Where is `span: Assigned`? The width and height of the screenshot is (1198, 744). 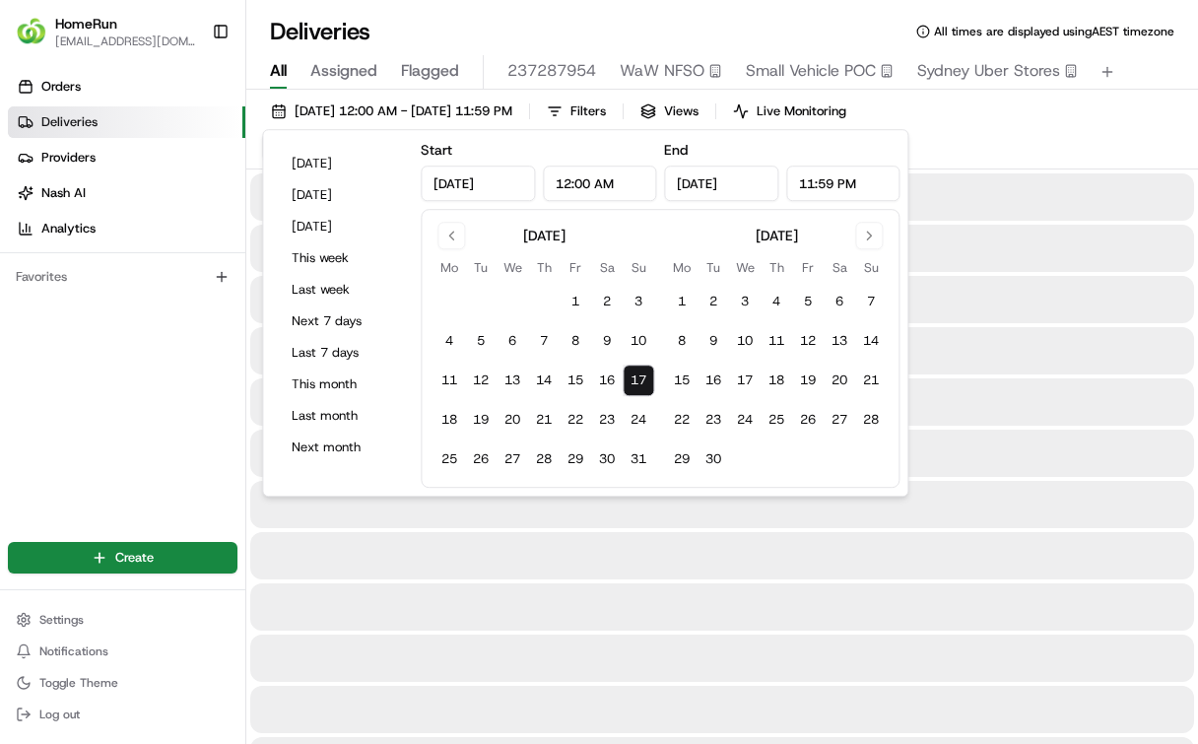 span: Assigned is located at coordinates (344, 71).